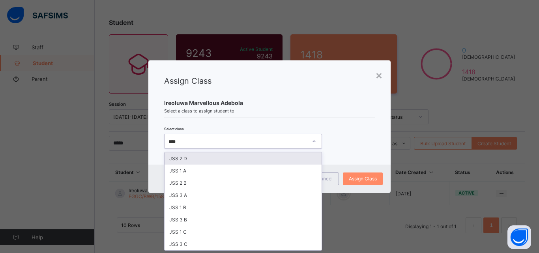 The width and height of the screenshot is (539, 253). What do you see at coordinates (243, 183) in the screenshot?
I see `div: JSS 2 B` at bounding box center [243, 183].